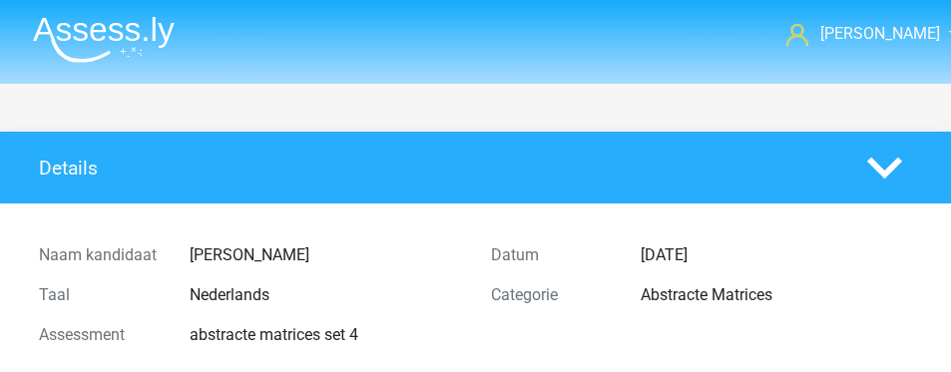 The image size is (951, 372). What do you see at coordinates (551, 255) in the screenshot?
I see `div: Datum` at bounding box center [551, 255].